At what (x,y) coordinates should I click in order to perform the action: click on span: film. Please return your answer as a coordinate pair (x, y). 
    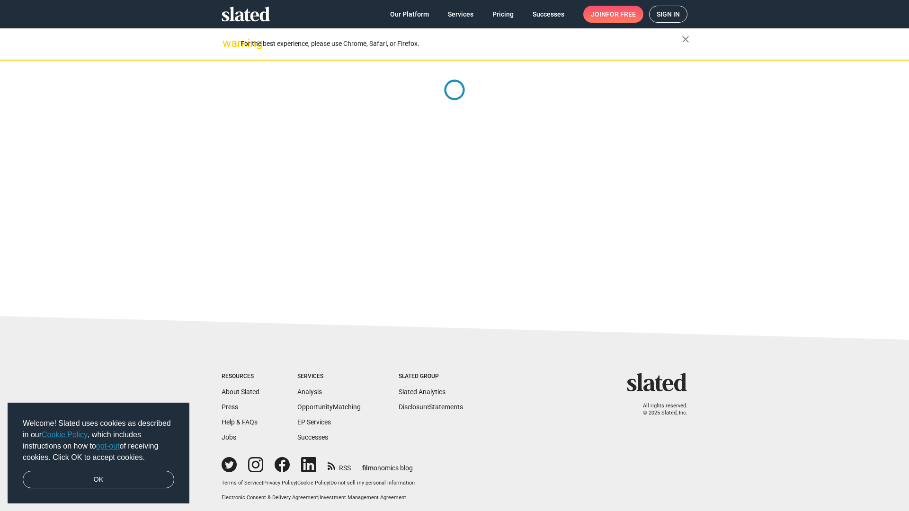
    Looking at the image, I should click on (368, 468).